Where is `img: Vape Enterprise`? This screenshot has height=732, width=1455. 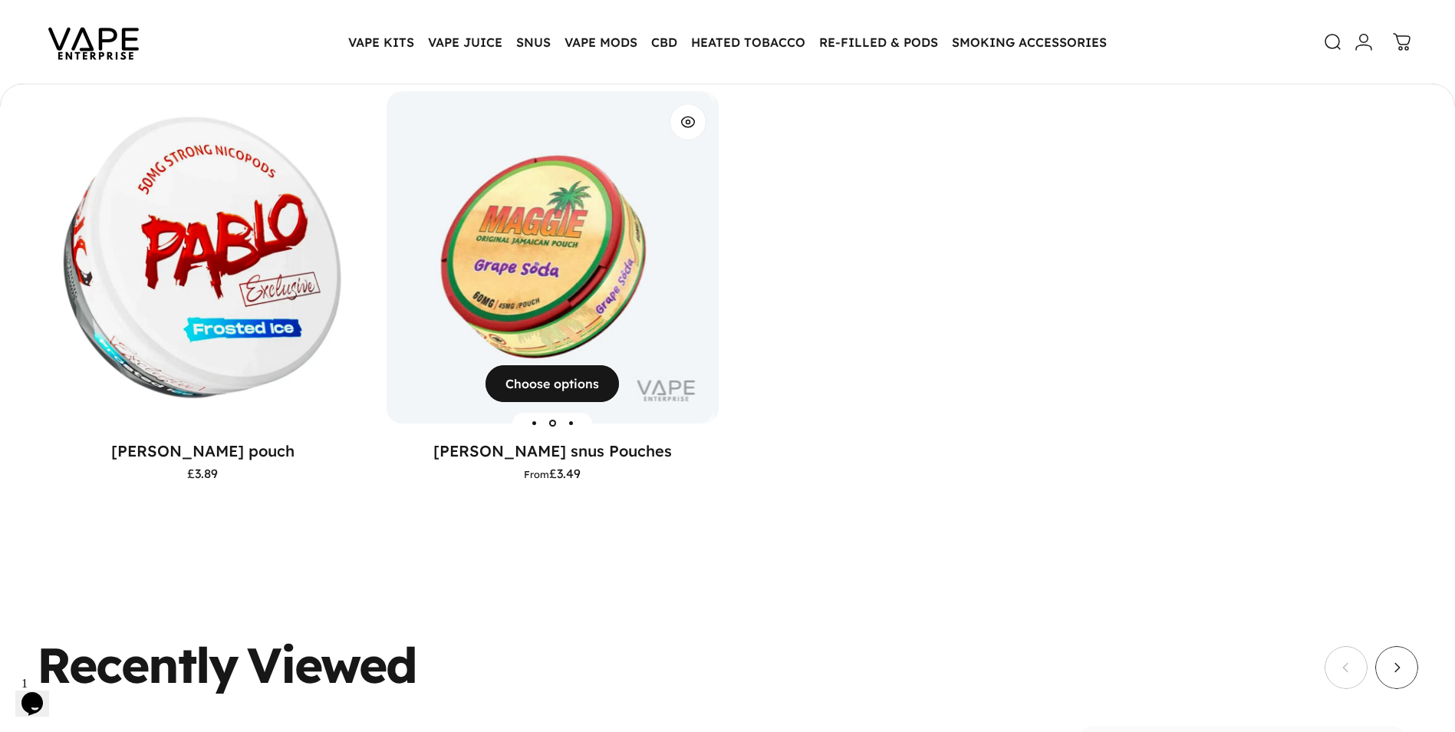
img: Vape Enterprise is located at coordinates (94, 42).